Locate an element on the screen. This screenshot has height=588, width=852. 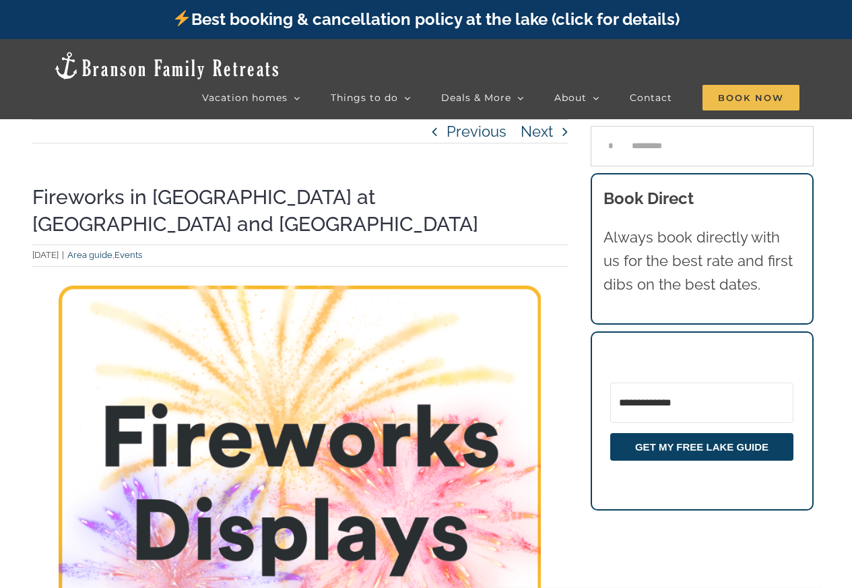
a: Events is located at coordinates (128, 255).